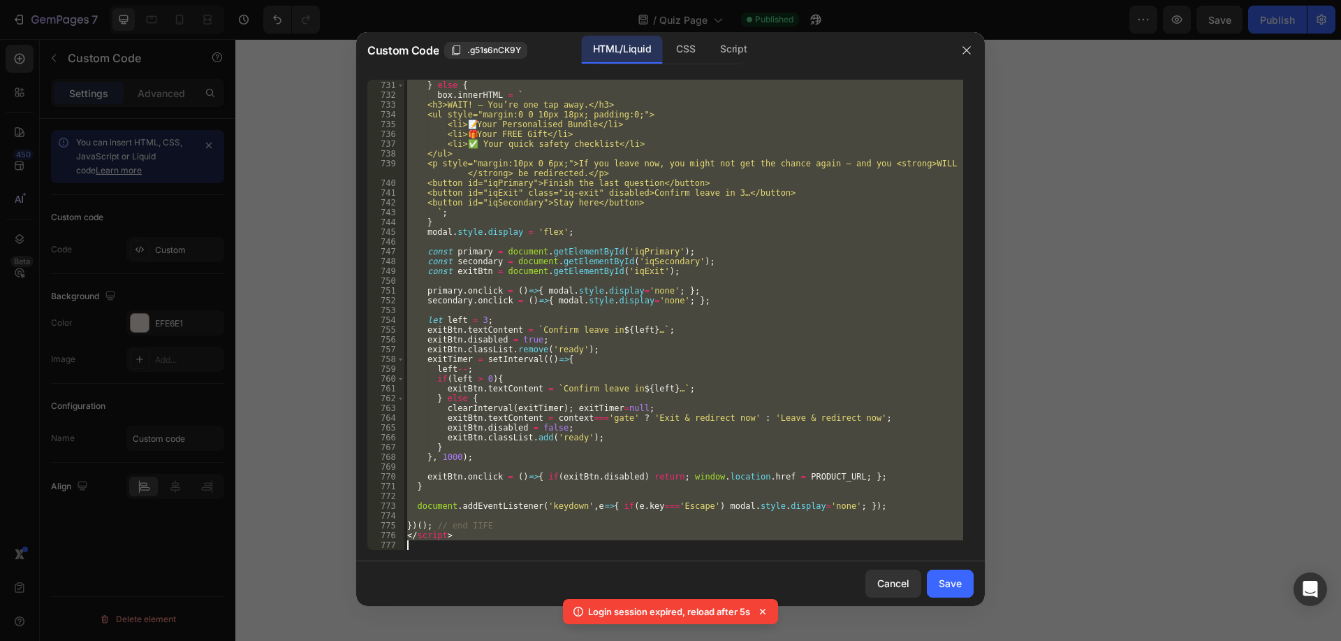  I want to click on div: 757, so click(386, 349).